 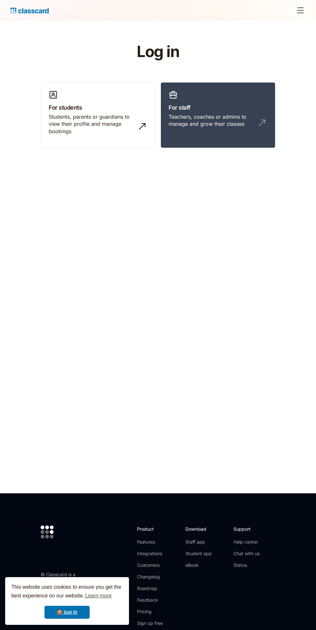 I want to click on a: learn more about cookies, so click(x=98, y=596).